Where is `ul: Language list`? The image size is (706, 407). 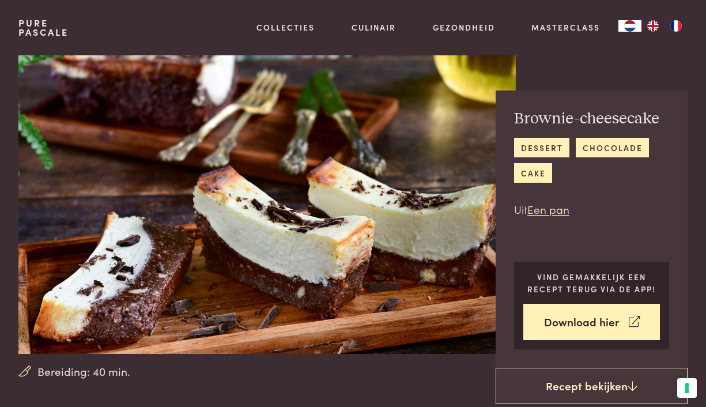 ul: Language list is located at coordinates (664, 26).